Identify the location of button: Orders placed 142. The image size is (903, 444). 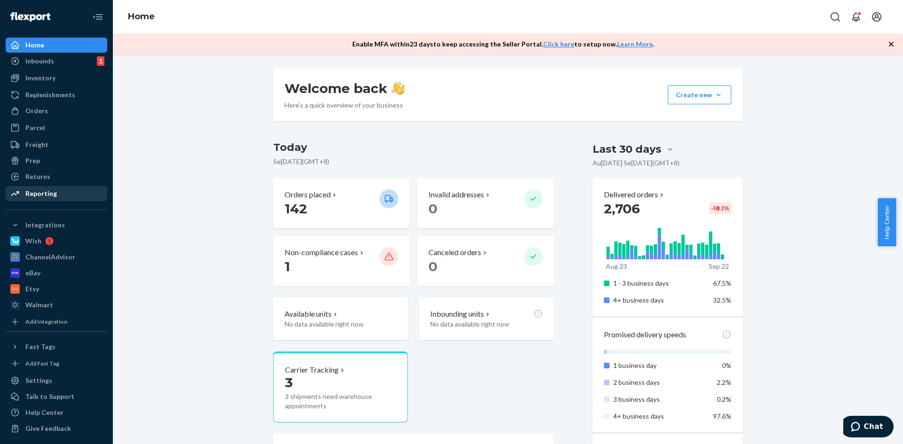
(341, 203).